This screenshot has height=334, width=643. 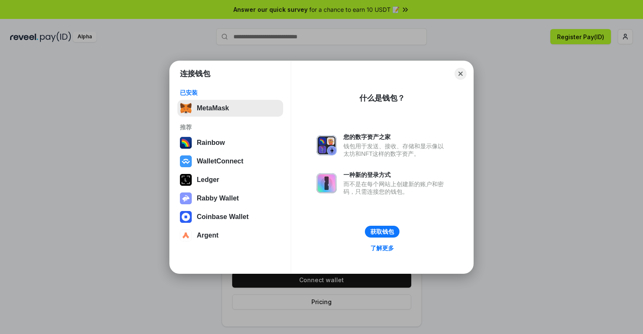 I want to click on div: 了解更多, so click(x=382, y=248).